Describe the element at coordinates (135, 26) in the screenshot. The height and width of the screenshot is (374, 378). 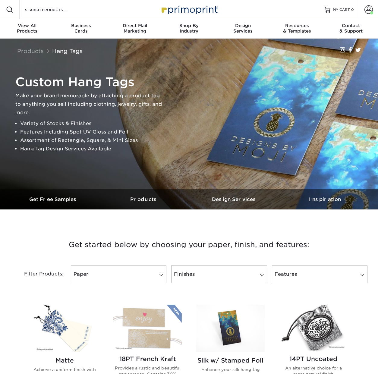
I see `span: Direct Mail` at that location.